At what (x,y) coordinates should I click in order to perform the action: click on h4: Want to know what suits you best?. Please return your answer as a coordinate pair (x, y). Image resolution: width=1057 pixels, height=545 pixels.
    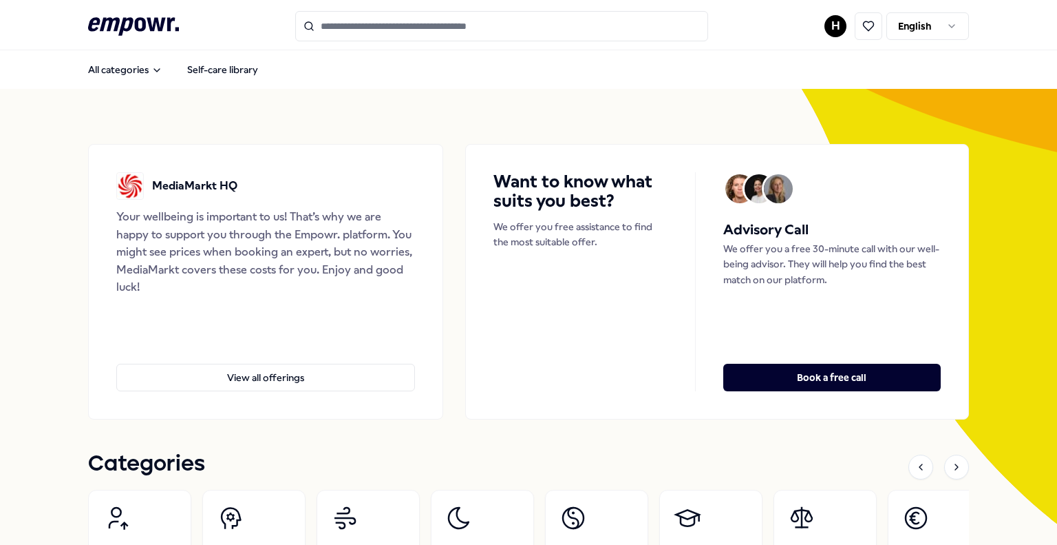
    Looking at the image, I should click on (580, 191).